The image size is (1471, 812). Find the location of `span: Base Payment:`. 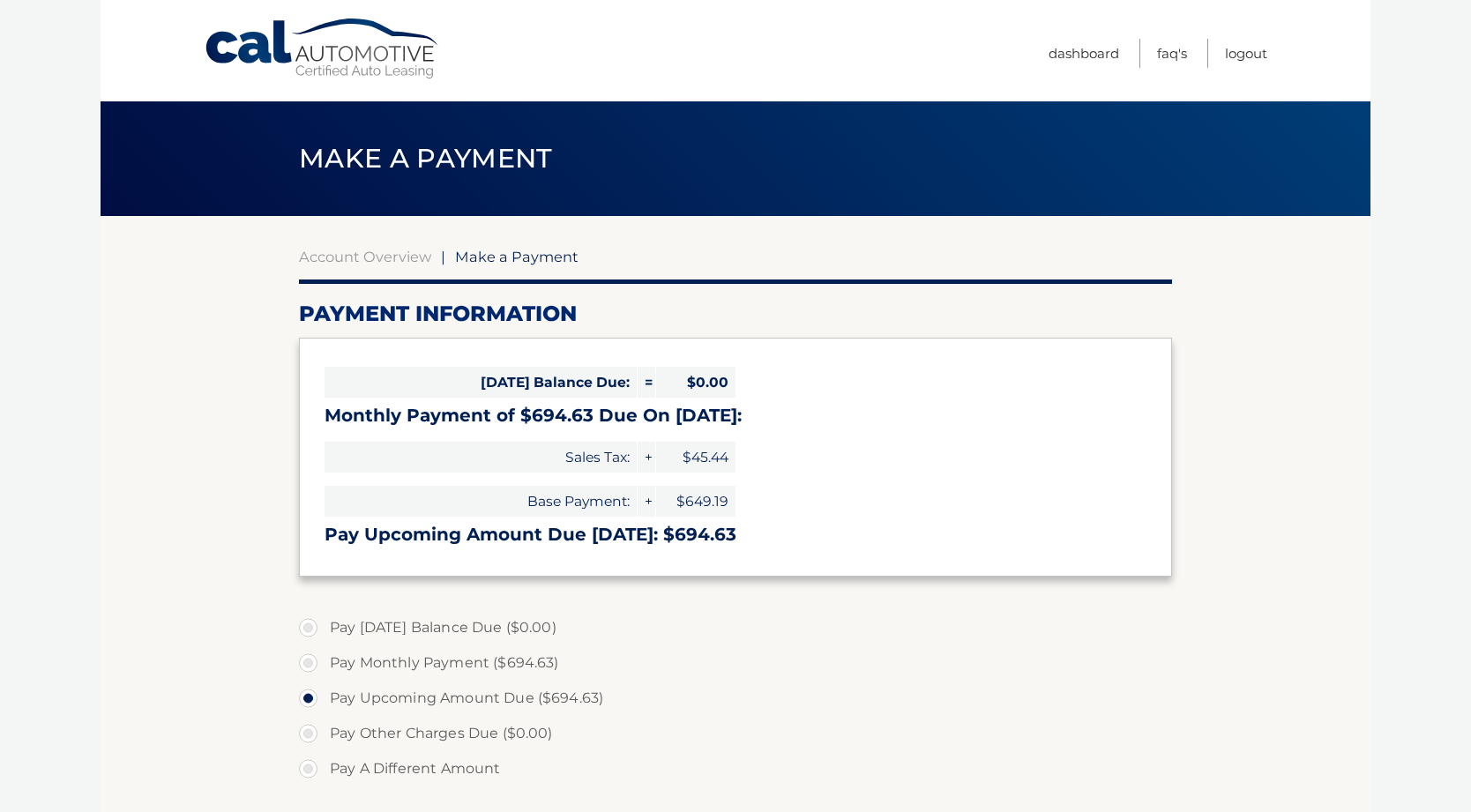

span: Base Payment: is located at coordinates (480, 500).